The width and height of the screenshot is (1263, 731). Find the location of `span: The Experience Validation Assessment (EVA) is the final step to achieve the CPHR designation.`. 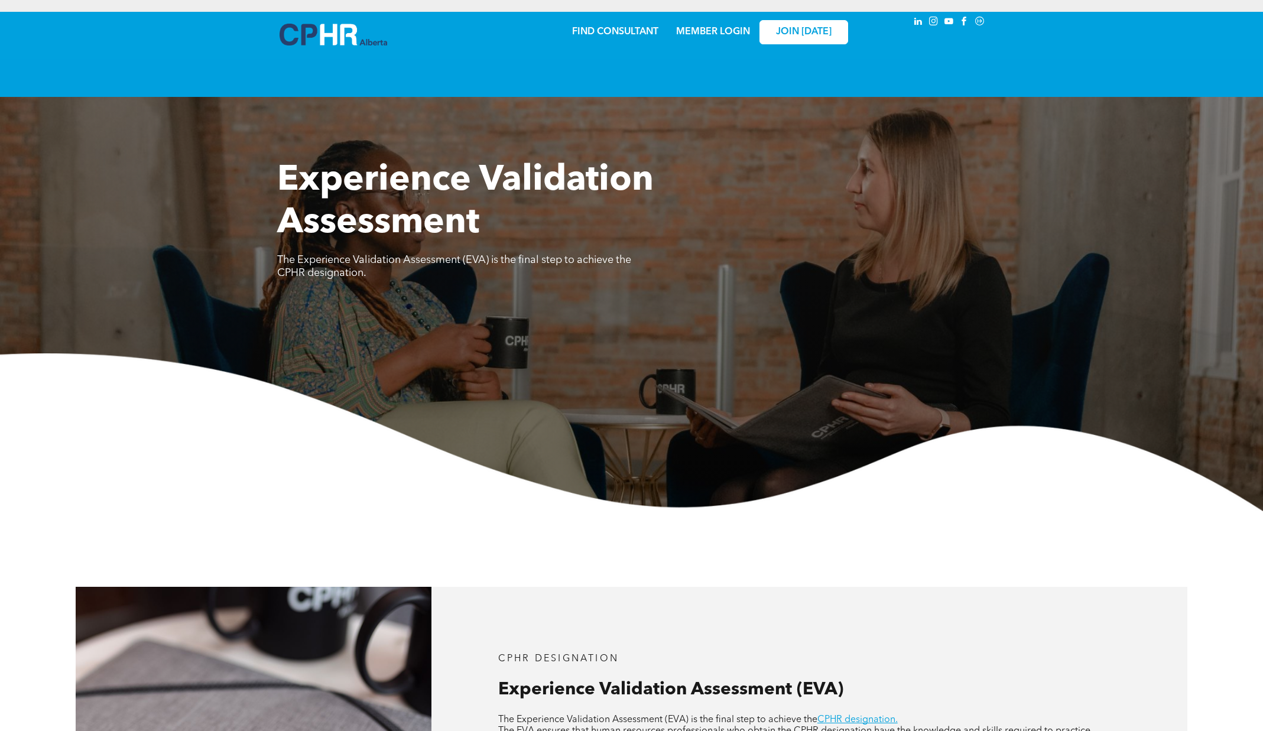

span: The Experience Validation Assessment (EVA) is the final step to achieve the CPHR designation. is located at coordinates (454, 267).